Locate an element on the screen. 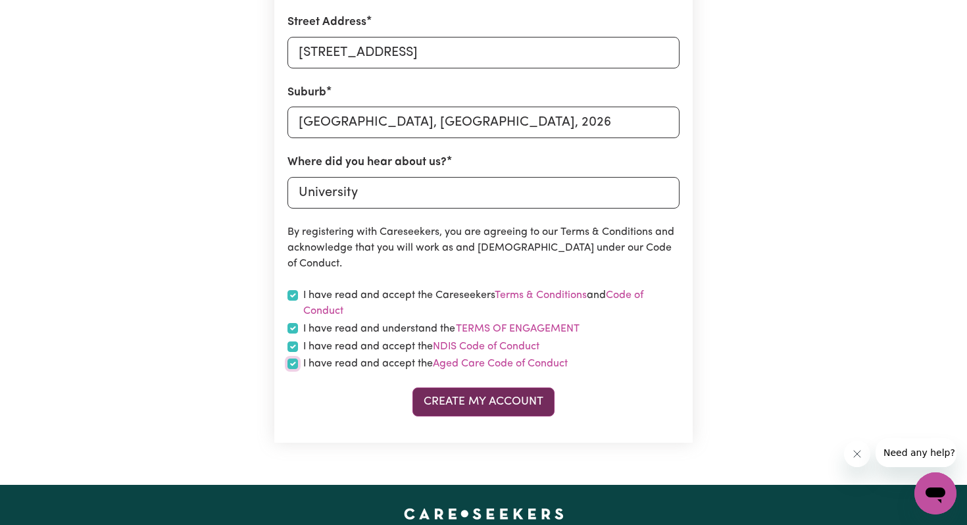 This screenshot has height=525, width=967. label: Street Address is located at coordinates (327, 22).